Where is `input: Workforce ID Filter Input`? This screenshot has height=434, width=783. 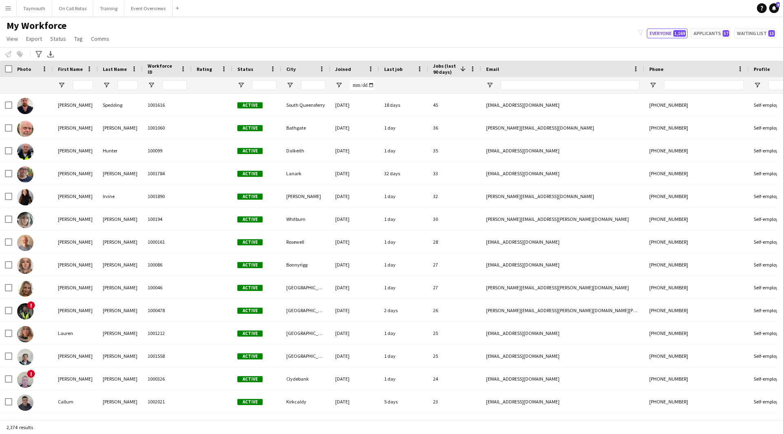
input: Workforce ID Filter Input is located at coordinates (175, 85).